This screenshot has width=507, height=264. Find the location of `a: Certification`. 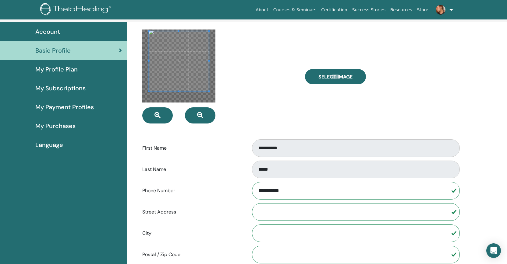

a: Certification is located at coordinates (334, 10).